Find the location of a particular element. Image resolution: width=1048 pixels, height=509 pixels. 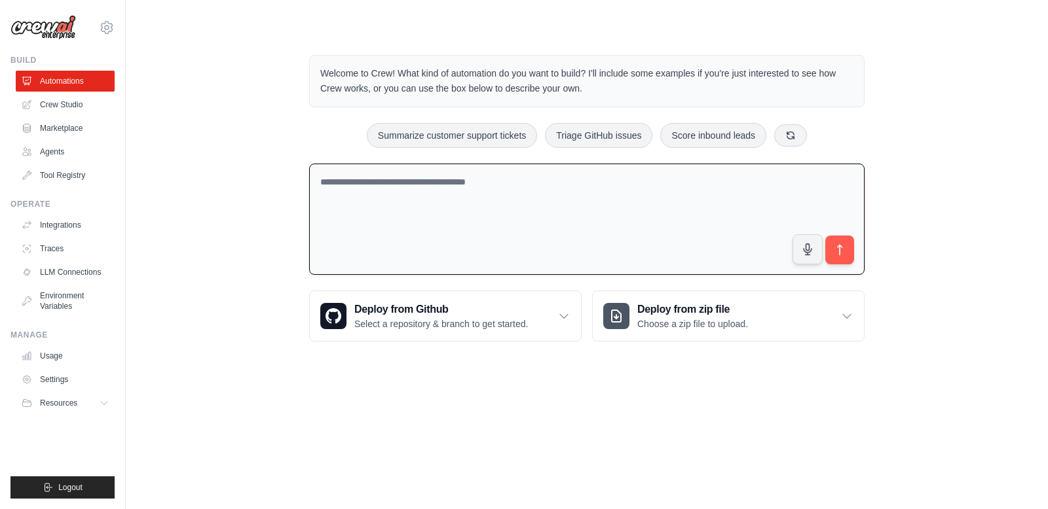

a: Crew Studio is located at coordinates (65, 105).